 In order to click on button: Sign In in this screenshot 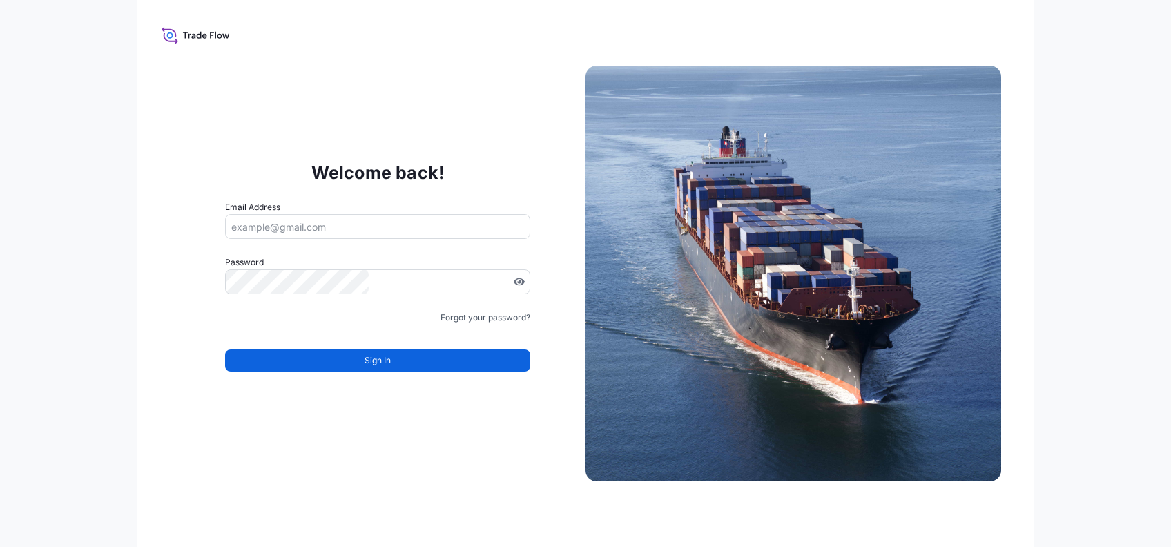, I will do `click(378, 360)`.